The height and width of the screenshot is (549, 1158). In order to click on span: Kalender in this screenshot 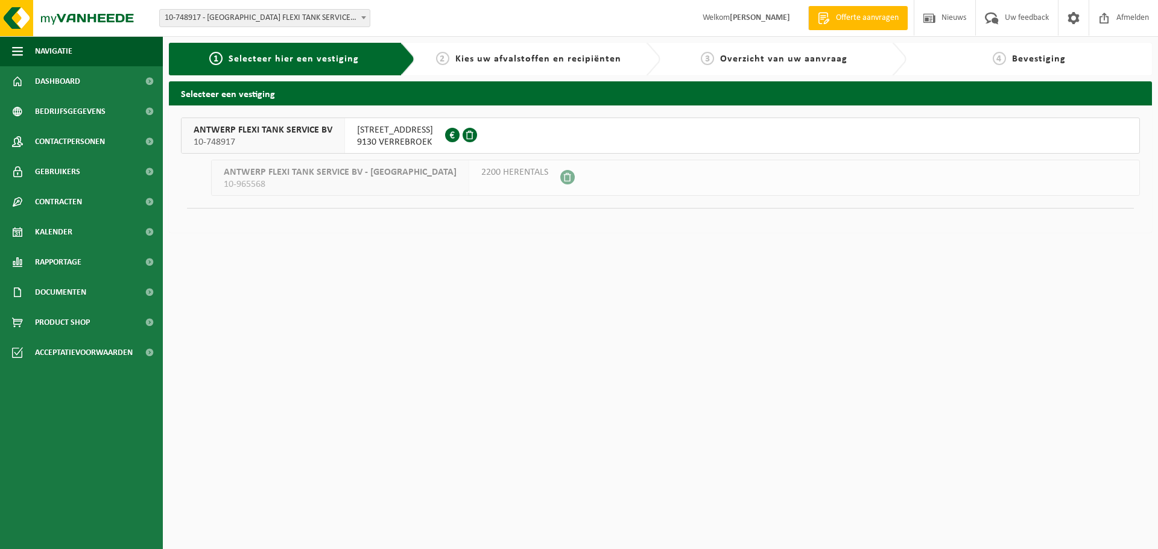, I will do `click(54, 232)`.